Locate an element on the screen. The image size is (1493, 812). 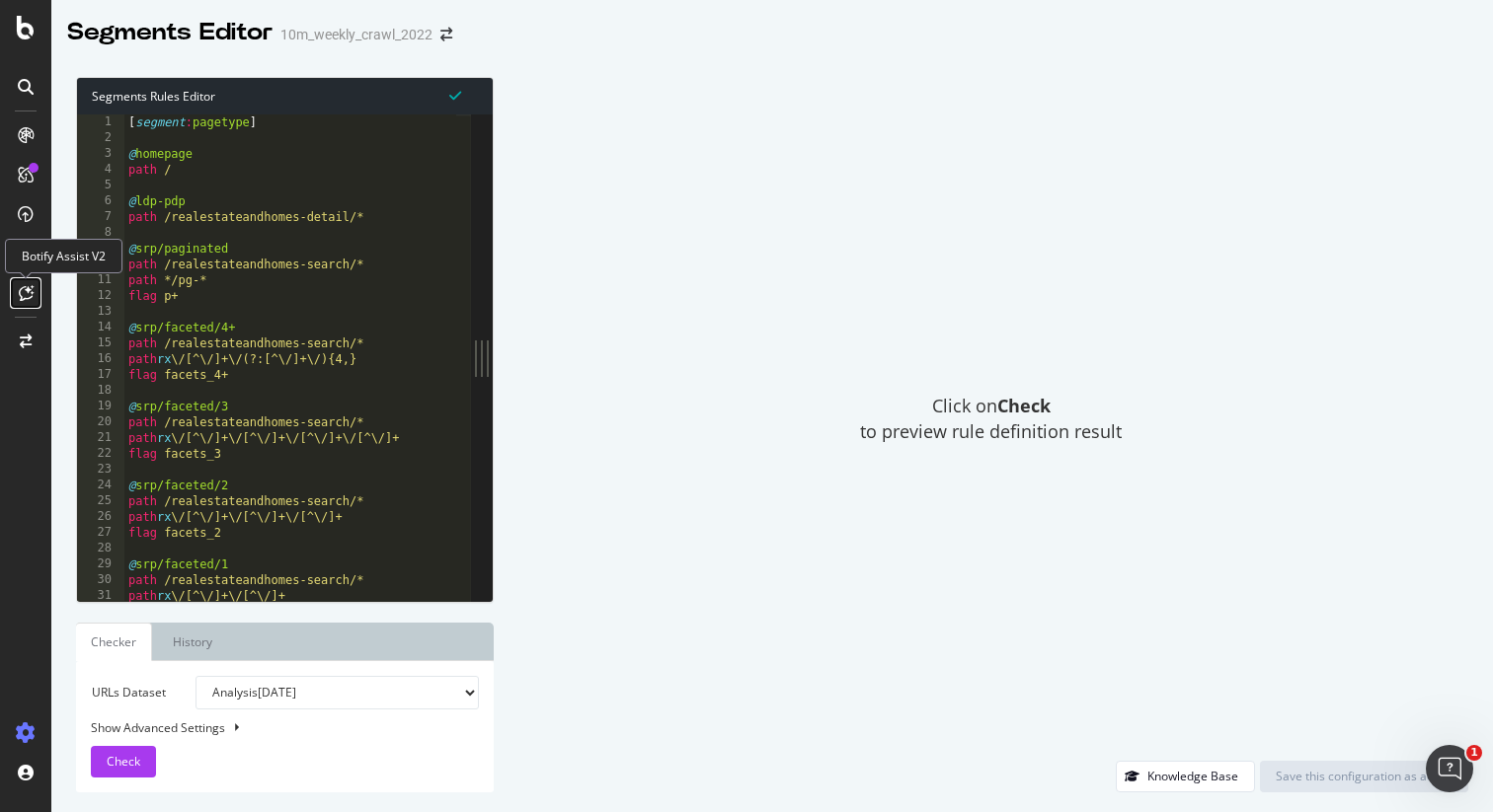
div: Segments Rules Editor is located at coordinates (284, 96).